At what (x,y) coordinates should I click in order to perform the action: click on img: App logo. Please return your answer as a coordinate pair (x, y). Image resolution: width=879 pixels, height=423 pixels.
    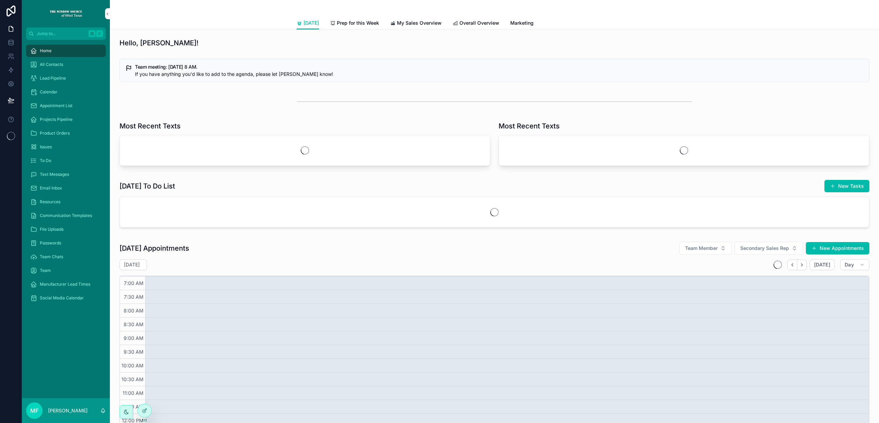
    Looking at the image, I should click on (66, 14).